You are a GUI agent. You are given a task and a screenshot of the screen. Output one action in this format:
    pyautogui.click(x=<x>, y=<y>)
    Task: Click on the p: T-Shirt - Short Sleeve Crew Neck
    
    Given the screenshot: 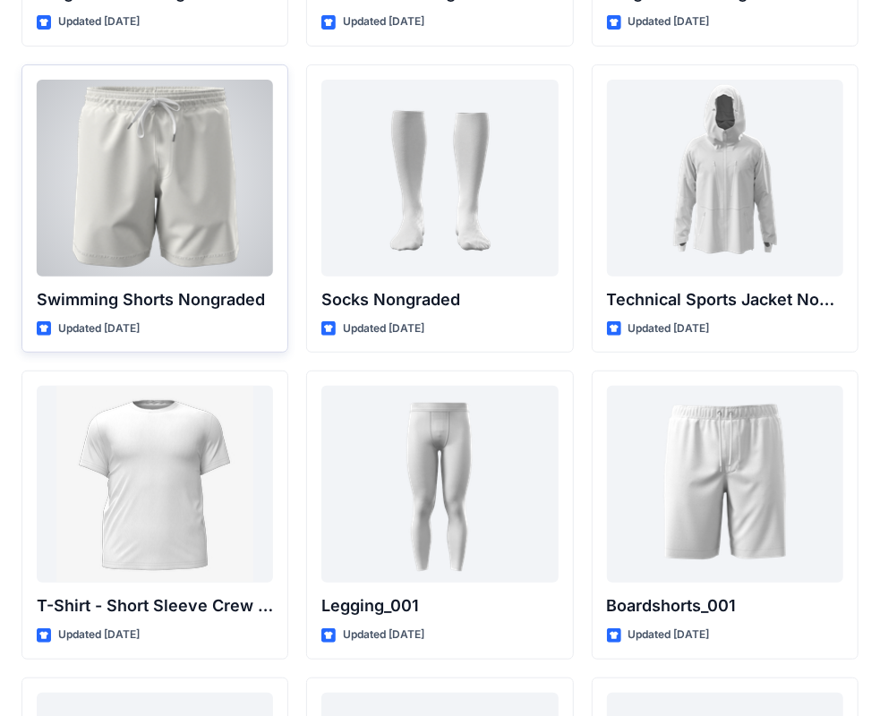 What is the action you would take?
    pyautogui.click(x=155, y=606)
    